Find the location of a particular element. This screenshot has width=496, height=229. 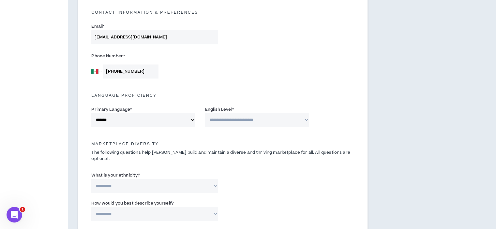

label: Primary Language is located at coordinates (112, 110).